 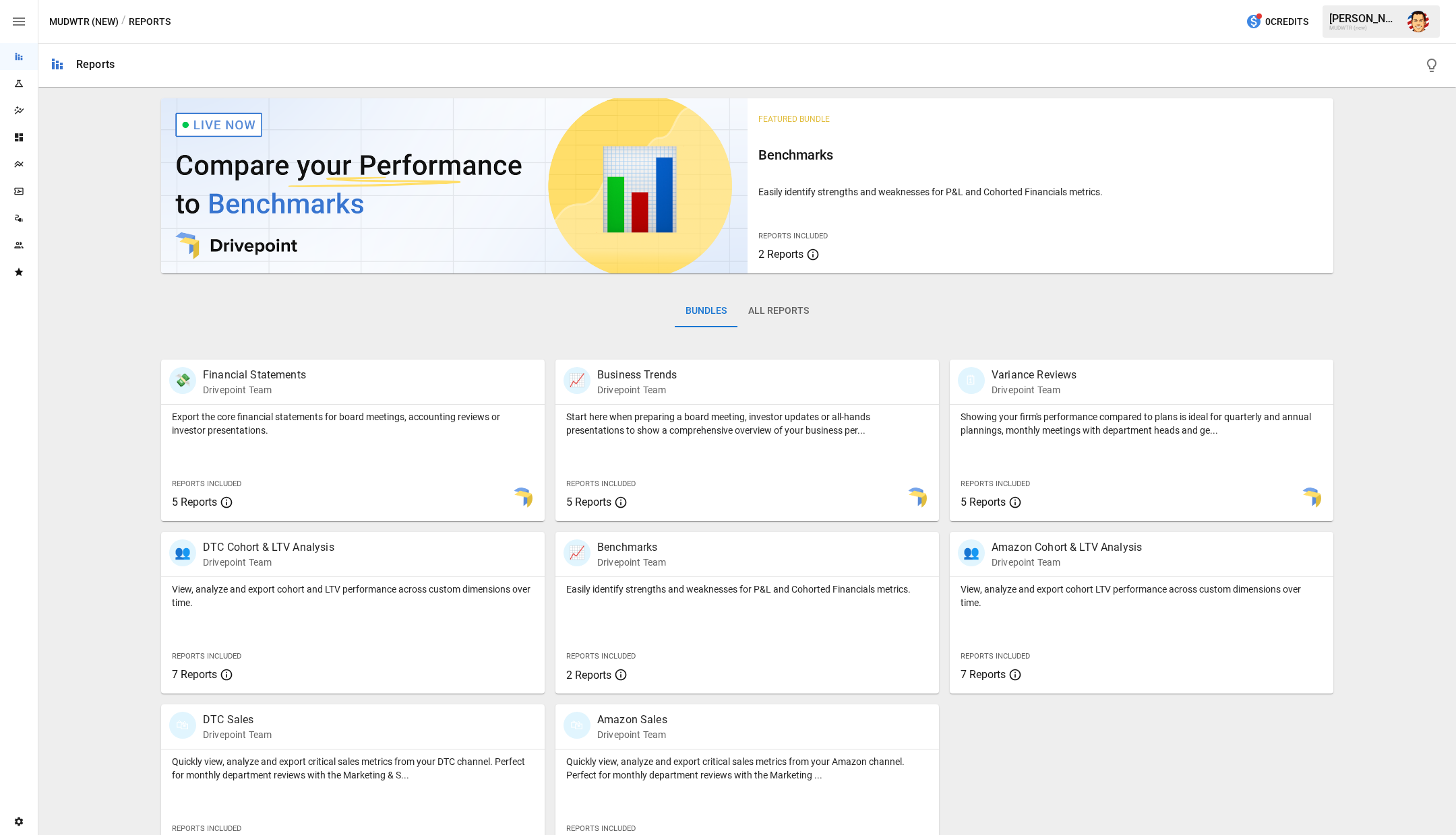 What do you see at coordinates (84, 22) in the screenshot?
I see `button: MUDWTR (new)` at bounding box center [84, 22].